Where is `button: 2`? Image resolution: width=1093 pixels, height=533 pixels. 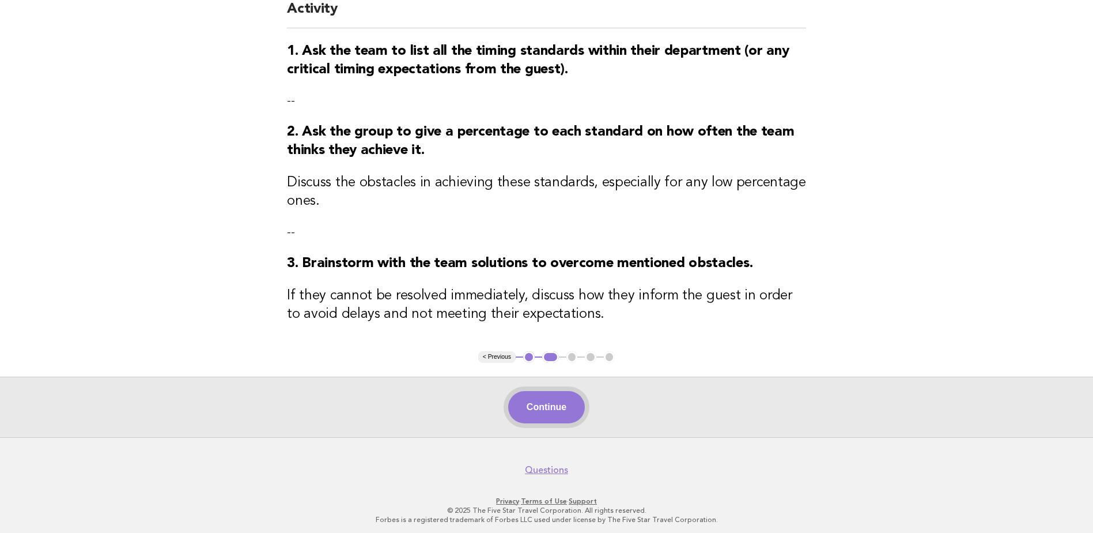
button: 2 is located at coordinates (550, 357).